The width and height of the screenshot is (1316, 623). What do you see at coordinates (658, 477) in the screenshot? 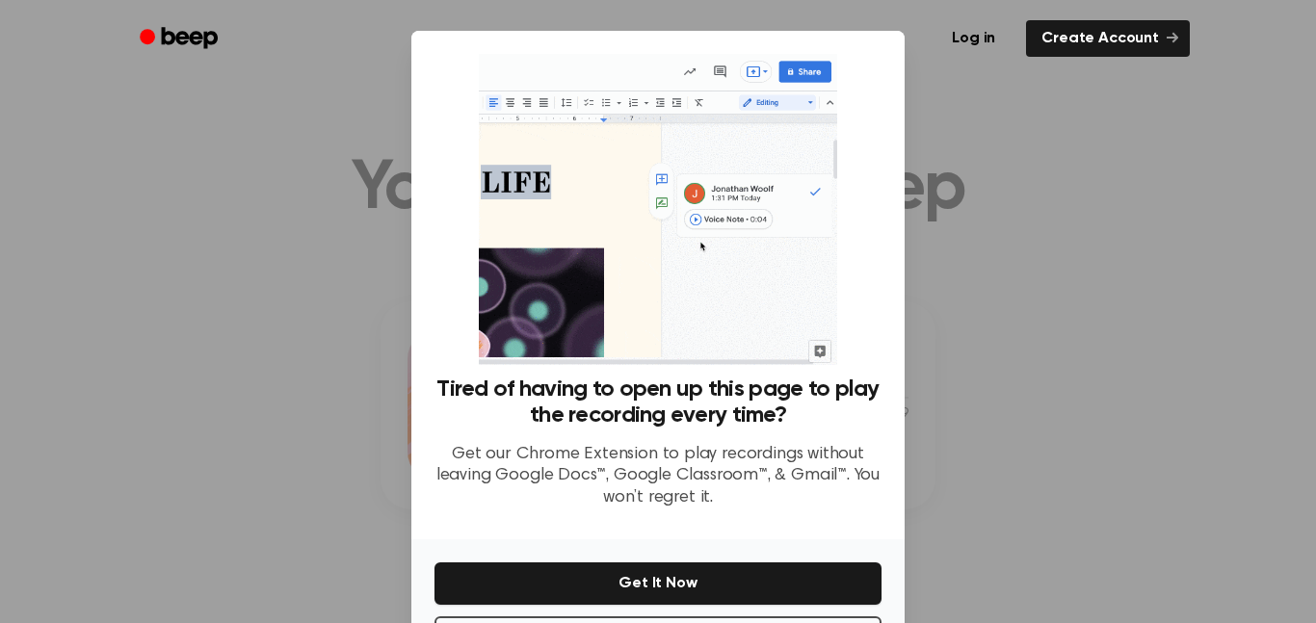
I see `p: Get our Chrome Extension to play recordings without leaving Google Docs™, Google Classroom™, & Gm...` at bounding box center [658, 477].